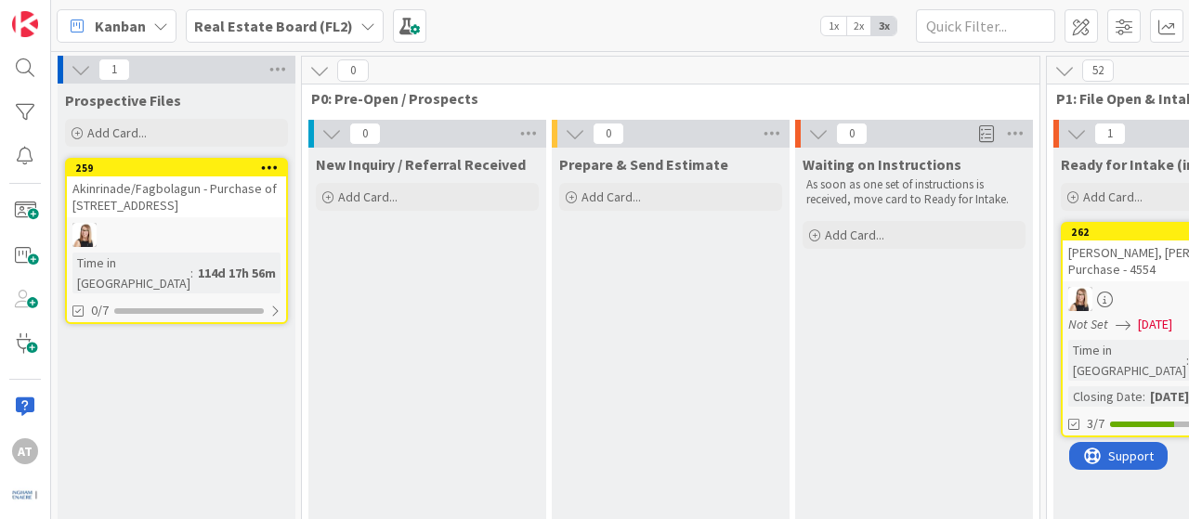 The height and width of the screenshot is (519, 1189). I want to click on span: 3x, so click(884, 26).